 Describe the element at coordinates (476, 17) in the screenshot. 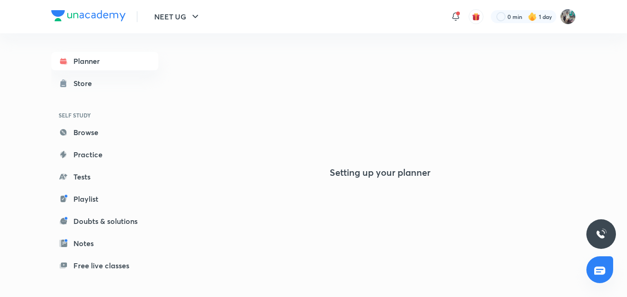

I see `button: avatar` at that location.